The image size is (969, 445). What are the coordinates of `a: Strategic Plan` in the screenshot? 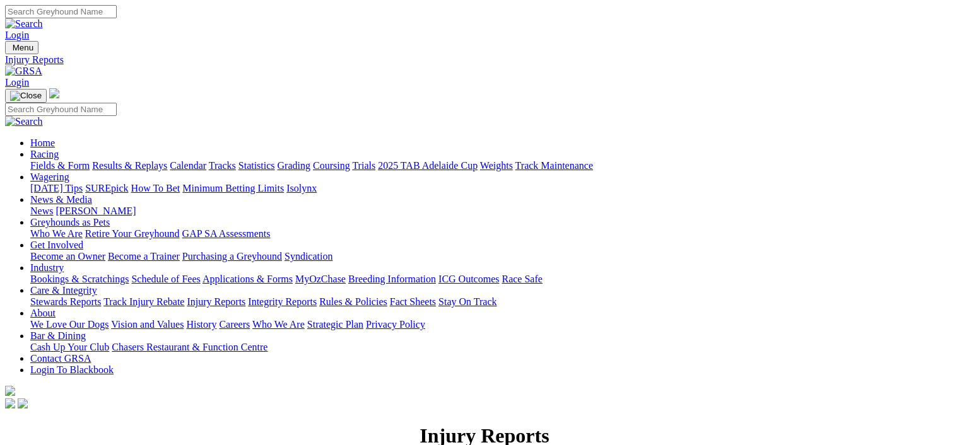 It's located at (335, 324).